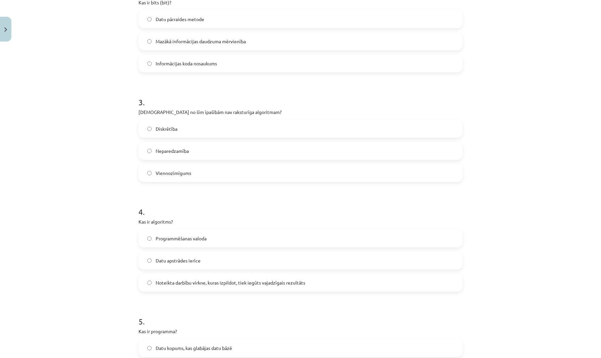  What do you see at coordinates (149, 348) in the screenshot?
I see `input: Datu kopums, kas glabājas datu bāzē` at bounding box center [149, 348].